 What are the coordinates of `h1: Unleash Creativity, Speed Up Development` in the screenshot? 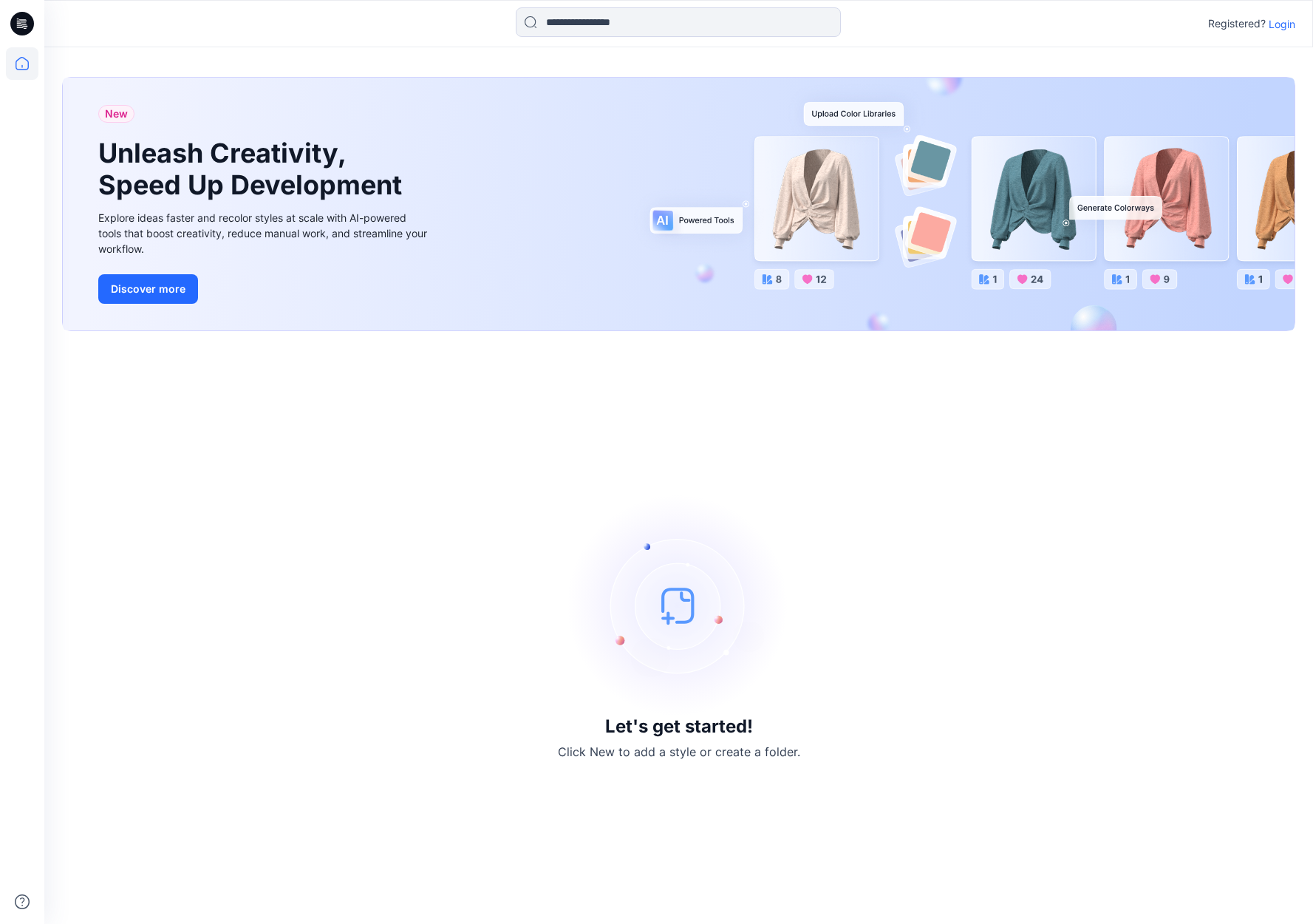 It's located at (253, 170).